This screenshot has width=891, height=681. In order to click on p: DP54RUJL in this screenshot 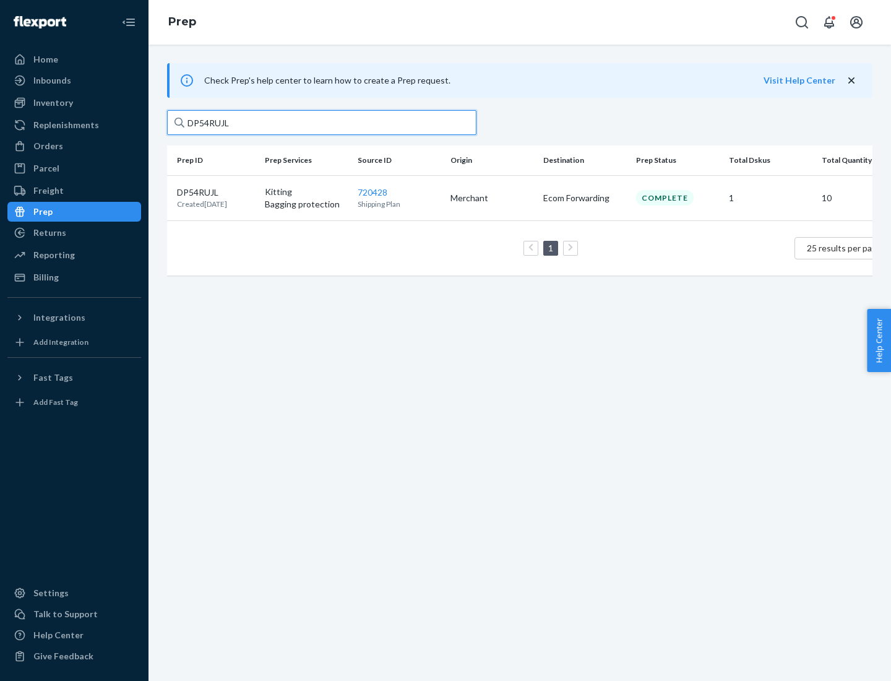, I will do `click(202, 193)`.